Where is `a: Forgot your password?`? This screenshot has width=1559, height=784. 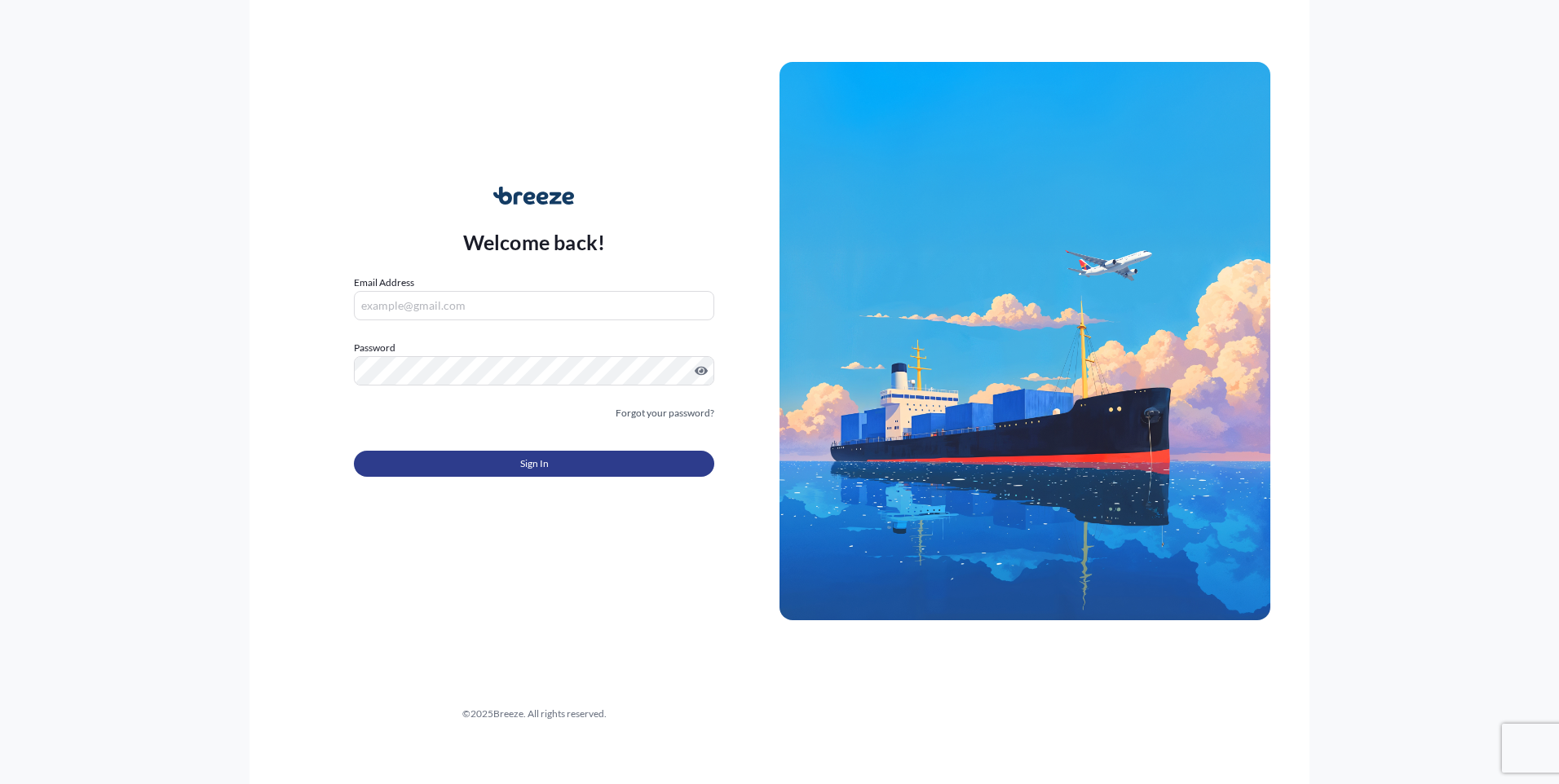
a: Forgot your password? is located at coordinates (665, 413).